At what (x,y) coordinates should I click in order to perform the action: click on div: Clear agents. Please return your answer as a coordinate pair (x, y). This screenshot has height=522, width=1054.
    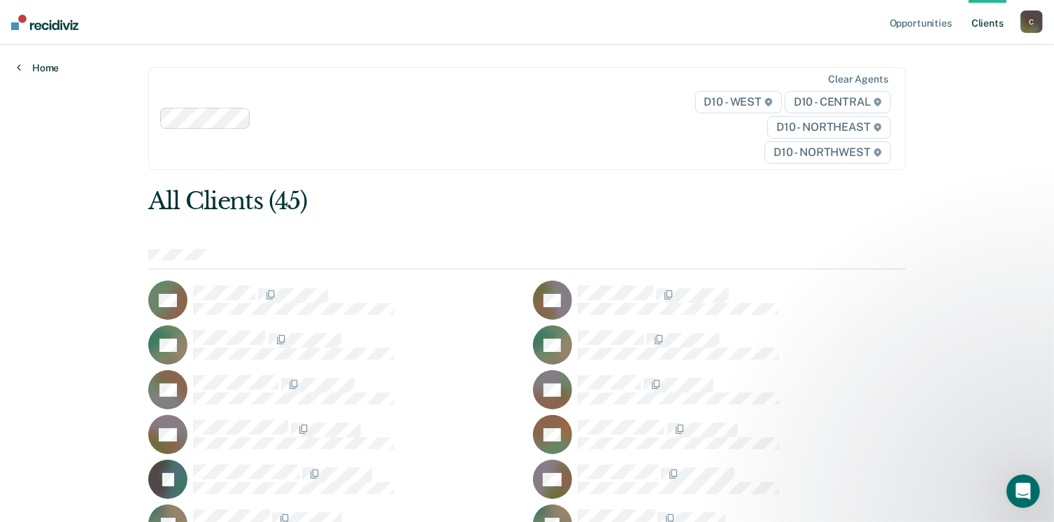
    Looking at the image, I should click on (858, 79).